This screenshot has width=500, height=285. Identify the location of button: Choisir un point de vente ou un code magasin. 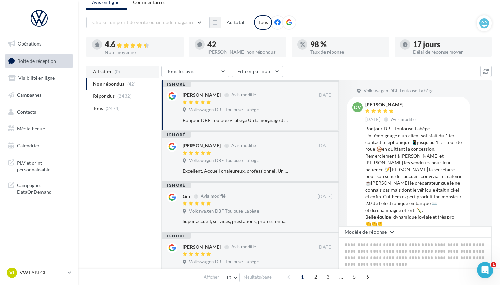
(146, 22).